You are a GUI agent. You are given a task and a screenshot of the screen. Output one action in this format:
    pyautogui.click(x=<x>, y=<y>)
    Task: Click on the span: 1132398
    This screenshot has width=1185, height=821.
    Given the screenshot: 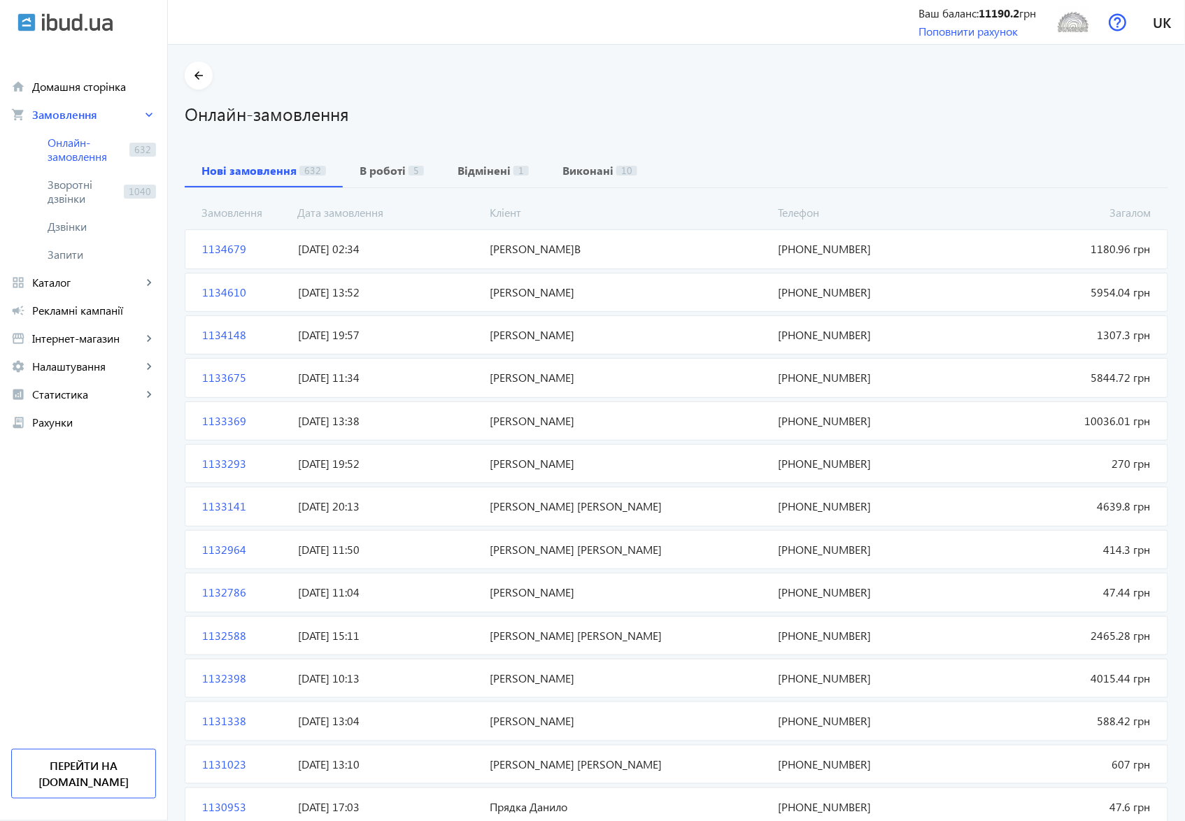 What is the action you would take?
    pyautogui.click(x=244, y=679)
    